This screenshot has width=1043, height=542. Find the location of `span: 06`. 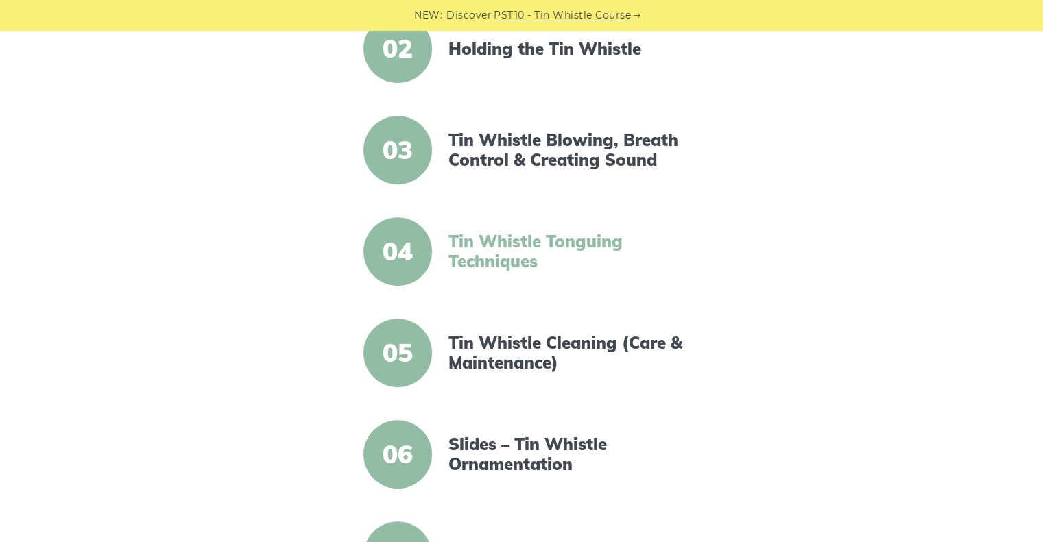

span: 06 is located at coordinates (398, 455).